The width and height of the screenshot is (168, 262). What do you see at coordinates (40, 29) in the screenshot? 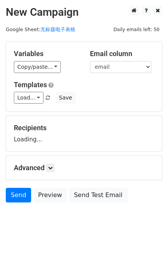
I see `small: Google Sheet:` at bounding box center [40, 29].